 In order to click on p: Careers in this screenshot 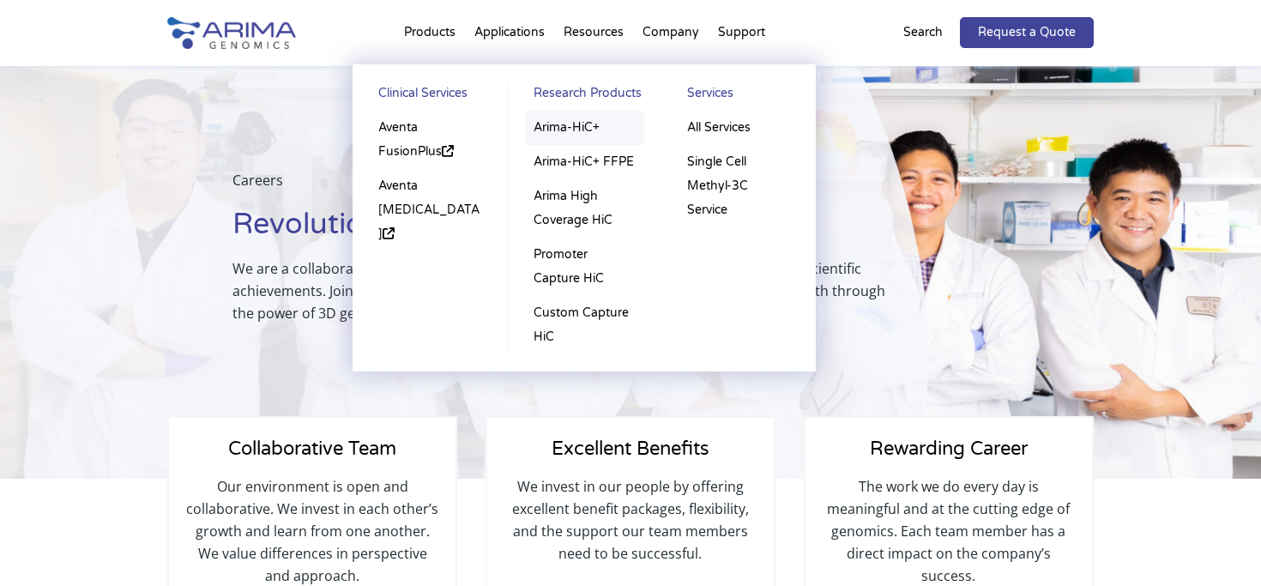, I will do `click(559, 187)`.